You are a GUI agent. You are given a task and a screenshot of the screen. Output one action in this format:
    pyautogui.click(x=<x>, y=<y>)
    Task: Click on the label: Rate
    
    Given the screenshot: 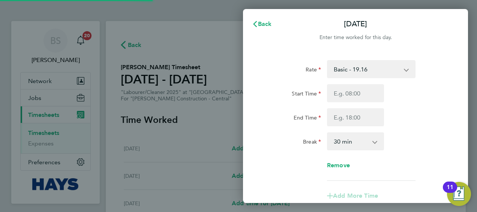 What is the action you would take?
    pyautogui.click(x=313, y=71)
    